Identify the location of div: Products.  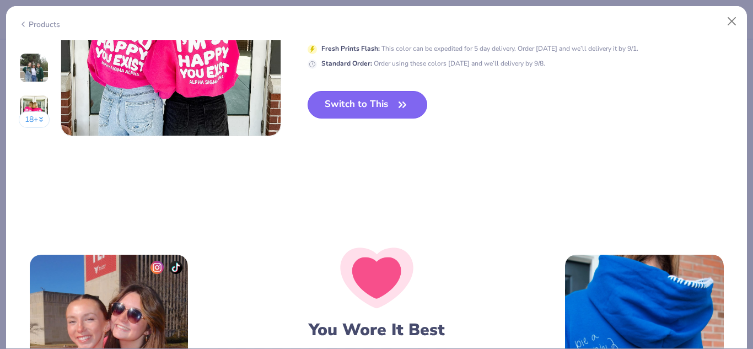
(39, 24).